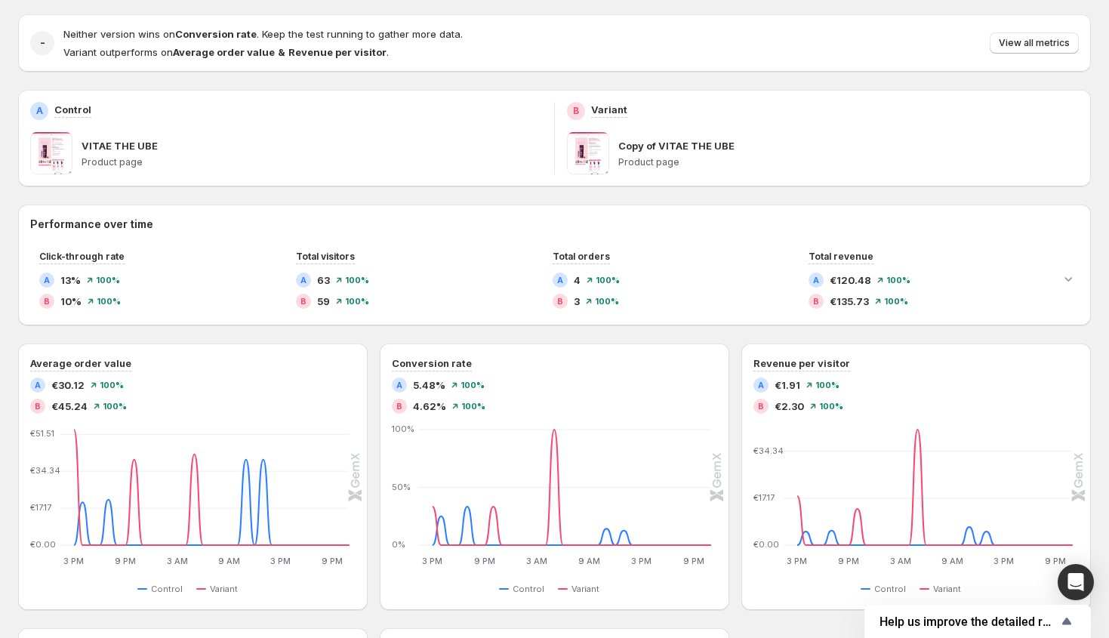 This screenshot has width=1109, height=638. What do you see at coordinates (1034, 43) in the screenshot?
I see `button: View all metrics` at bounding box center [1034, 43].